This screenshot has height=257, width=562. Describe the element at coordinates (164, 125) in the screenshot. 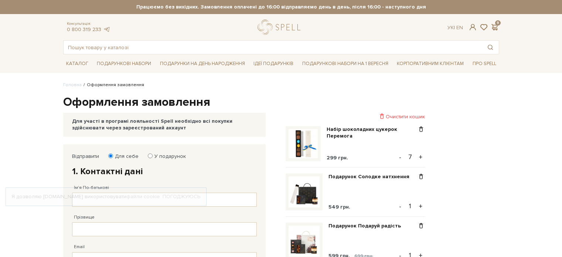

I see `div: Для участі в програмі лояльності Spell необхідно всі покупки здійснювати через зареєстрований акк...` at that location.